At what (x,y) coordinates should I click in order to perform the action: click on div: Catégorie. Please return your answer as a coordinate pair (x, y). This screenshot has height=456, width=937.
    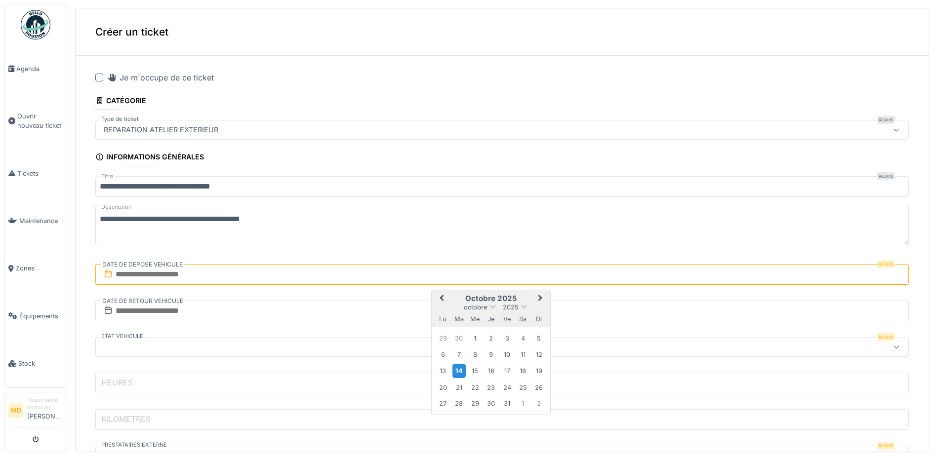
    Looking at the image, I should click on (121, 102).